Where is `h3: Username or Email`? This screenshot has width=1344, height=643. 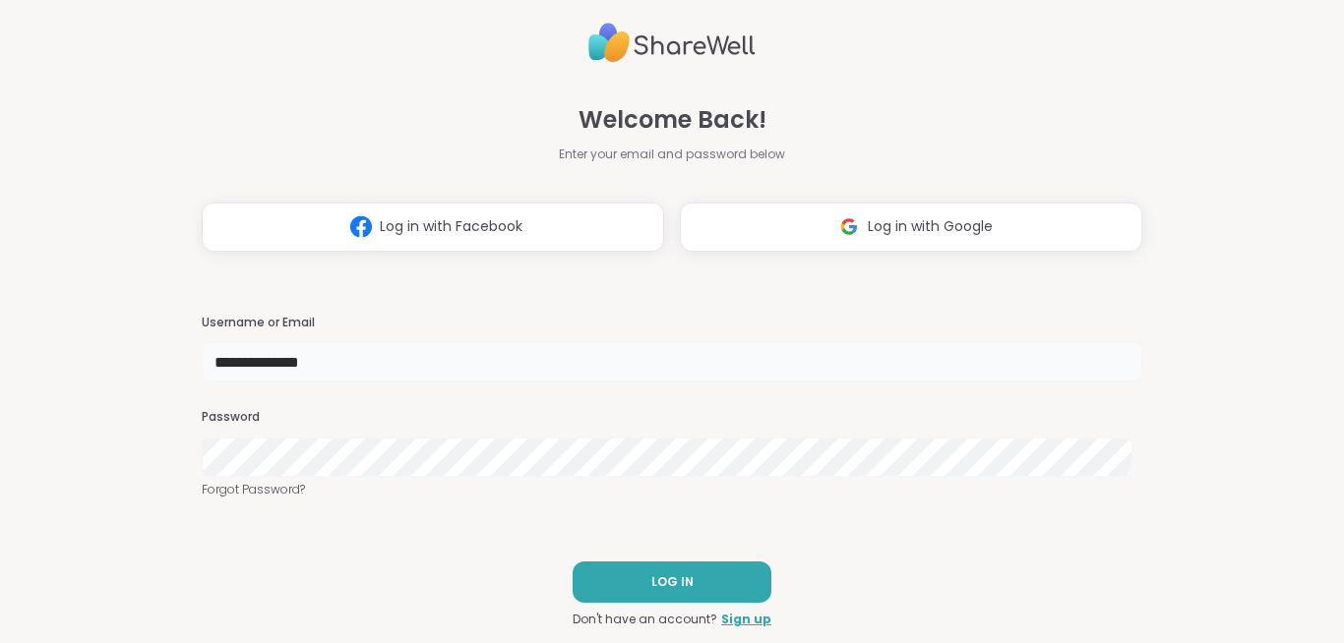
h3: Username or Email is located at coordinates (672, 323).